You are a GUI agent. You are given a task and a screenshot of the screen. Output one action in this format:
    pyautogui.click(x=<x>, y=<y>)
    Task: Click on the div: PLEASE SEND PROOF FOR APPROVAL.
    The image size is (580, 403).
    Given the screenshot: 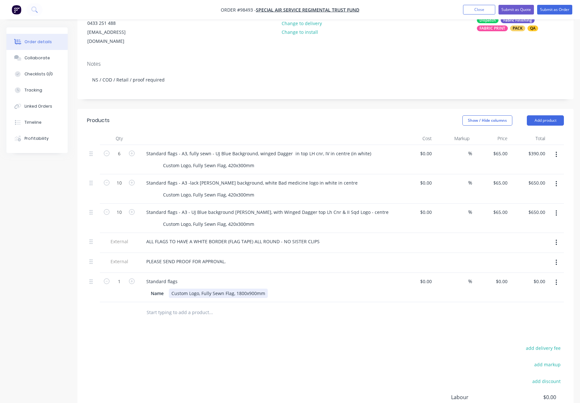 What is the action you would take?
    pyautogui.click(x=186, y=261)
    